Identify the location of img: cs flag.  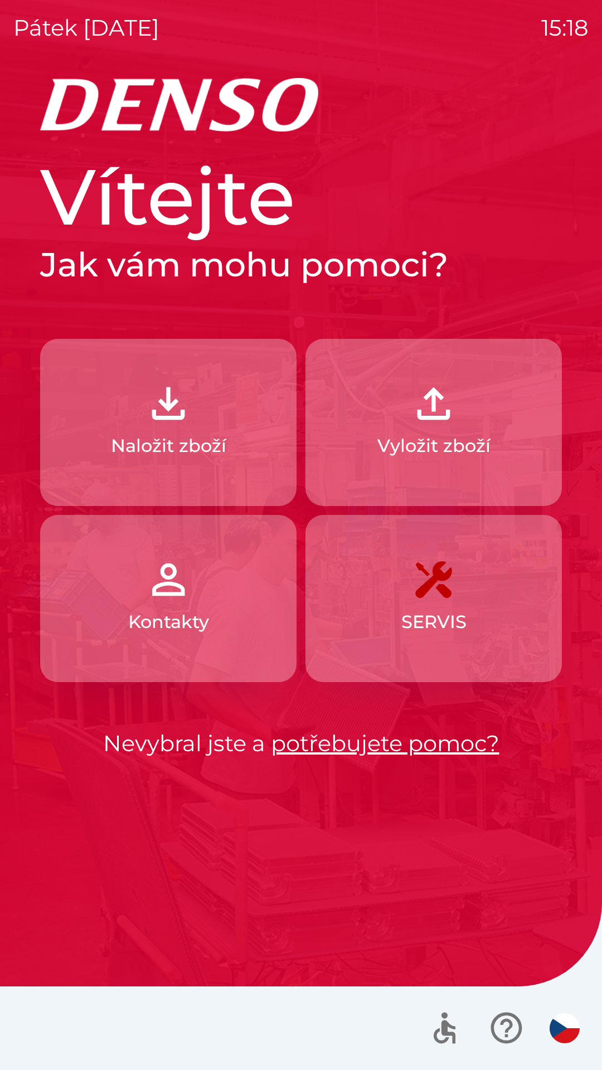
(565, 1028).